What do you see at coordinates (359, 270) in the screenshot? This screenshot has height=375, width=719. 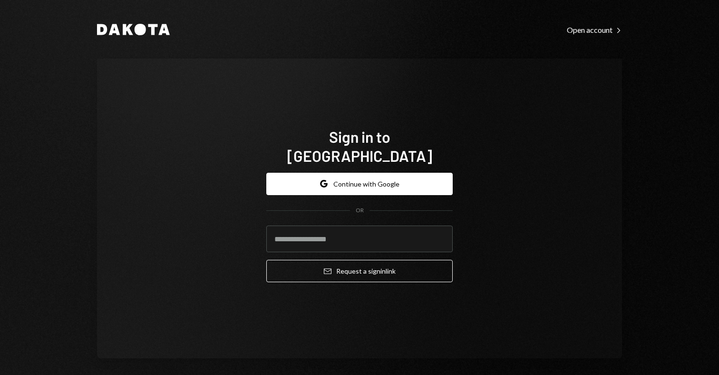 I see `button: Request a signinlink` at bounding box center [359, 270].